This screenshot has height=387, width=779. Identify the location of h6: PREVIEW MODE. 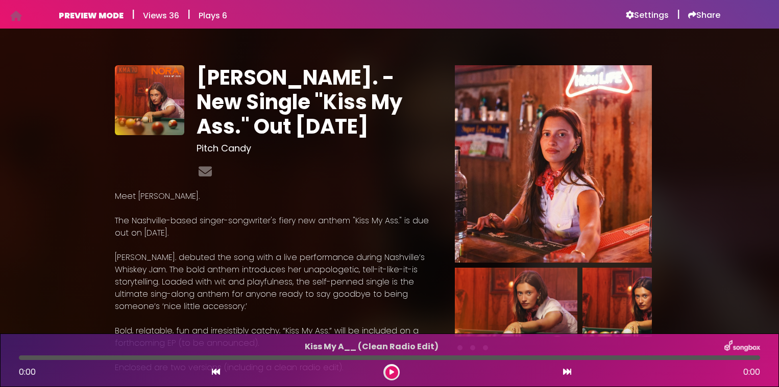
(91, 15).